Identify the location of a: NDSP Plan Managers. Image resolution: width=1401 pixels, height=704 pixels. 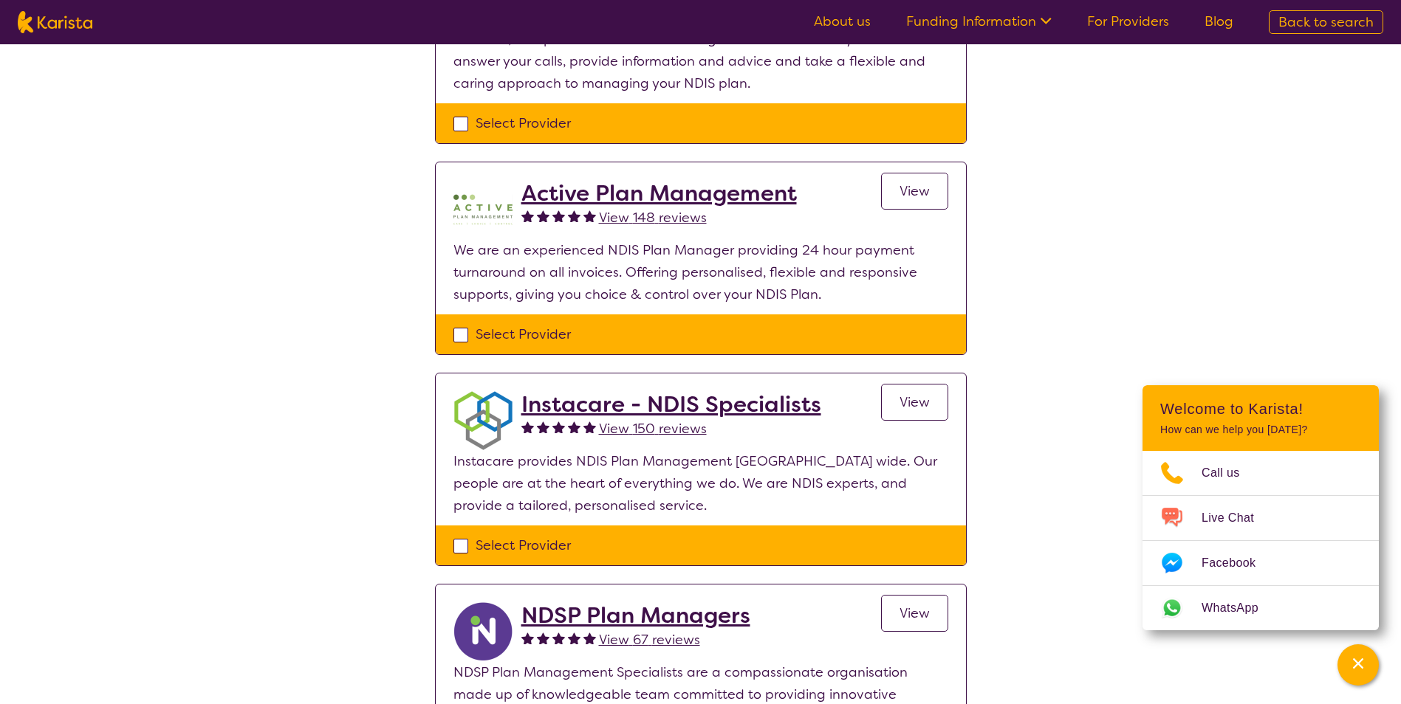
(636, 616).